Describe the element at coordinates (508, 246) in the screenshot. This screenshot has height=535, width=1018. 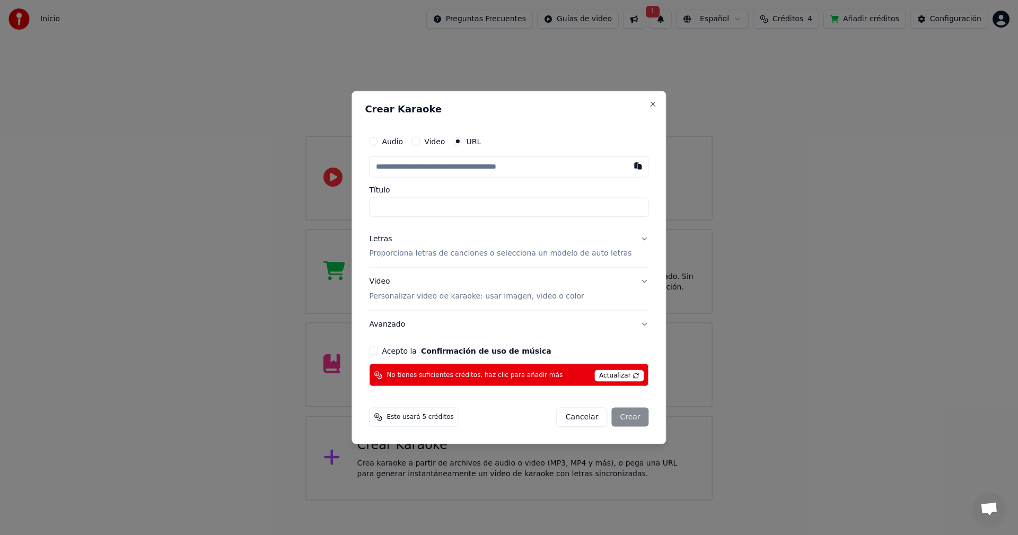
I see `button: LetrasProporciona letras de canciones o selecciona un modelo de auto letras` at that location.